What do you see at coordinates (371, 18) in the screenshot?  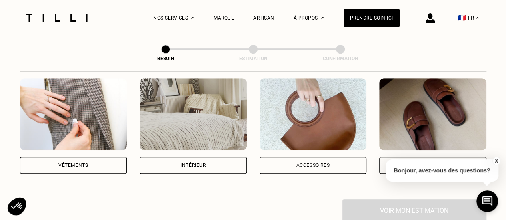 I see `a: Prendre soin ici` at bounding box center [371, 18].